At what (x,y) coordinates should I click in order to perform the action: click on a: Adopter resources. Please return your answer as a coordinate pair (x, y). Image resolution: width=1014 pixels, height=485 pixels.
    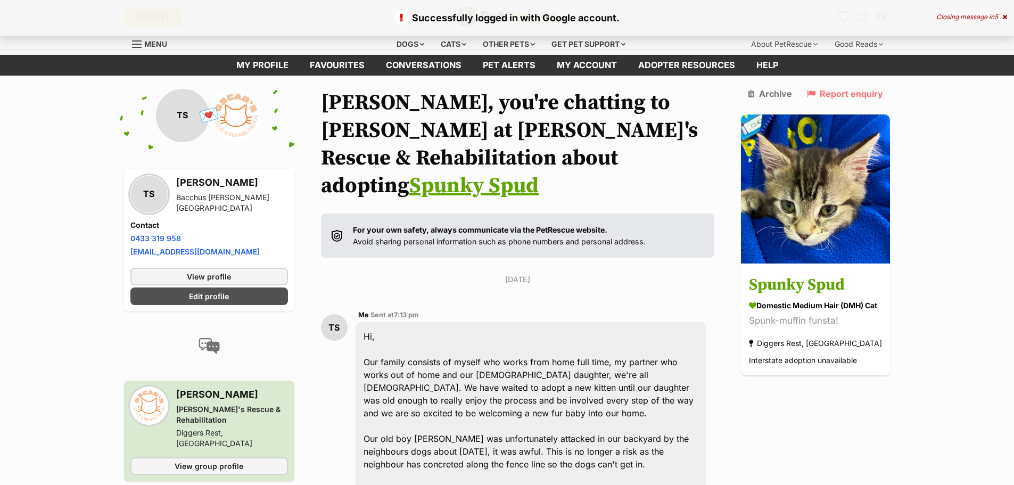
    Looking at the image, I should click on (687, 65).